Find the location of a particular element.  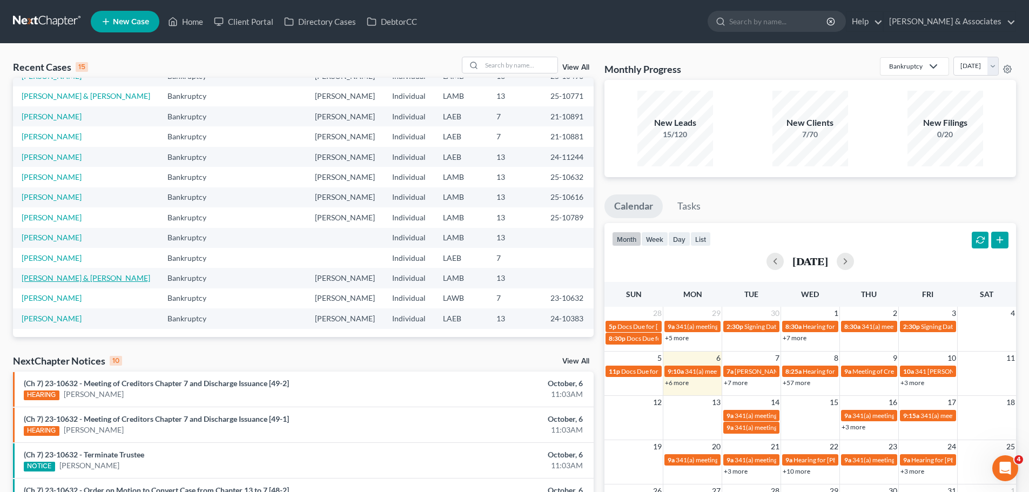

div: NextChapter Notices is located at coordinates (68, 361).